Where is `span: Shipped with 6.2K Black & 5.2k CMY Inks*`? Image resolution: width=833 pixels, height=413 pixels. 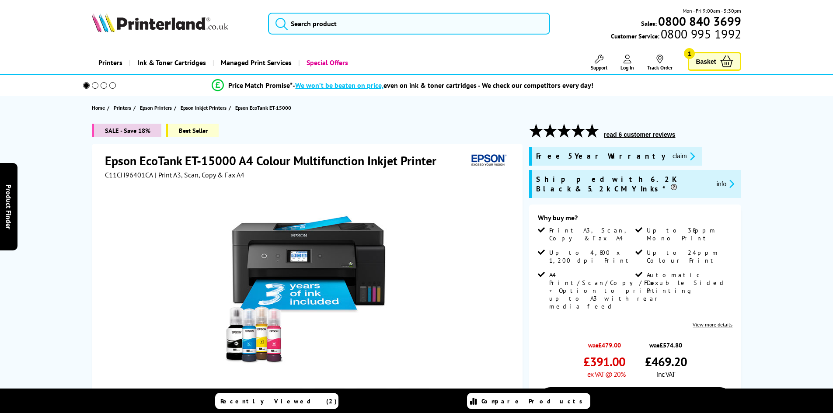
span: Shipped with 6.2K Black & 5.2k CMY Inks* is located at coordinates (622, 184).